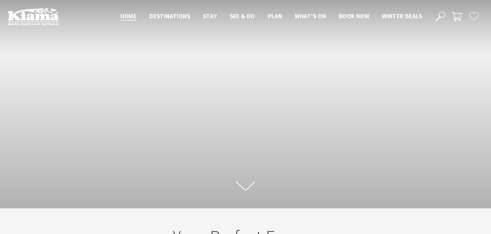 The image size is (491, 234). Describe the element at coordinates (402, 16) in the screenshot. I see `span: Winter Deals` at that location.